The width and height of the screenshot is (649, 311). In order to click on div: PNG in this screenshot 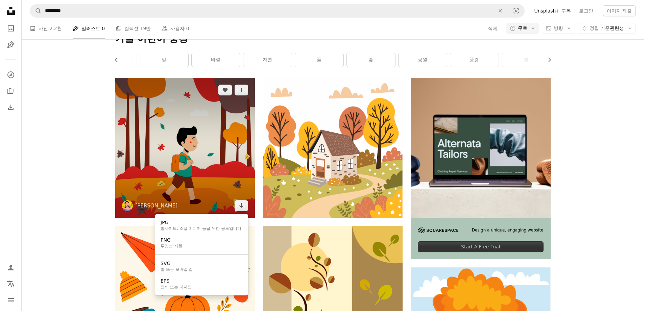, I will do `click(171, 240)`.